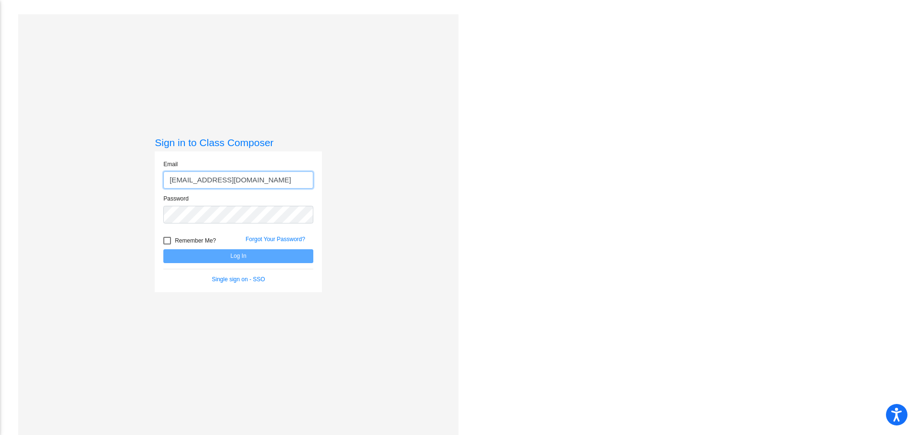 The width and height of the screenshot is (917, 435). Describe the element at coordinates (238, 279) in the screenshot. I see `a: Single sign on - SSO` at that location.